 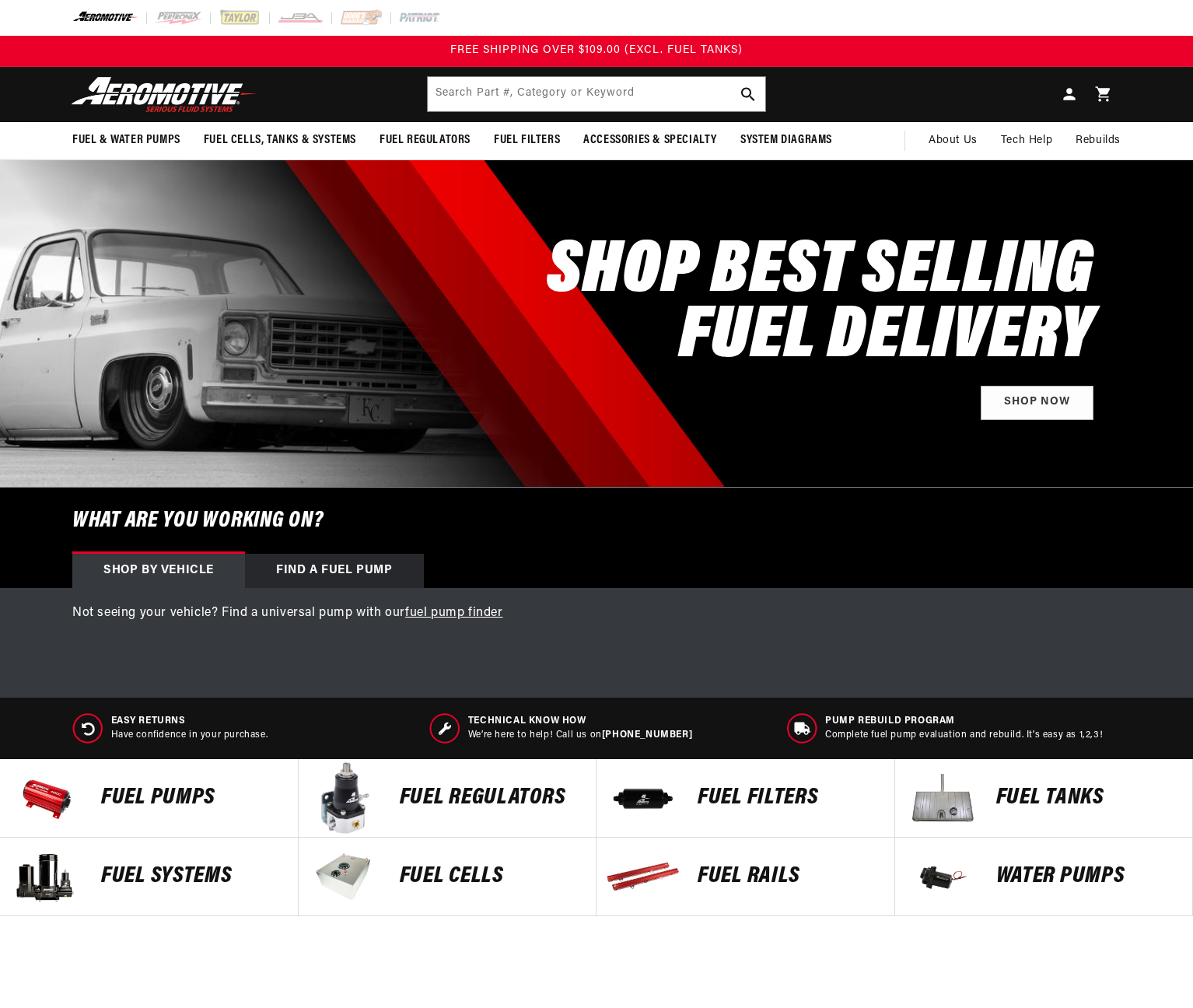 I want to click on div: Find a Fuel Pump, so click(x=334, y=571).